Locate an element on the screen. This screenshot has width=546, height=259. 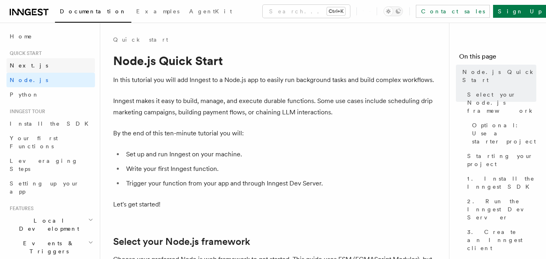
a: Documentation is located at coordinates (93, 13).